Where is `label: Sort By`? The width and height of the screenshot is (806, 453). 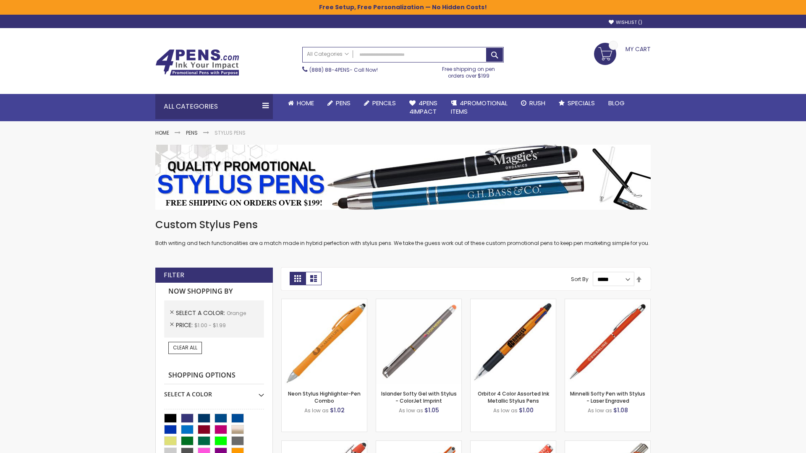
label: Sort By is located at coordinates (580, 279).